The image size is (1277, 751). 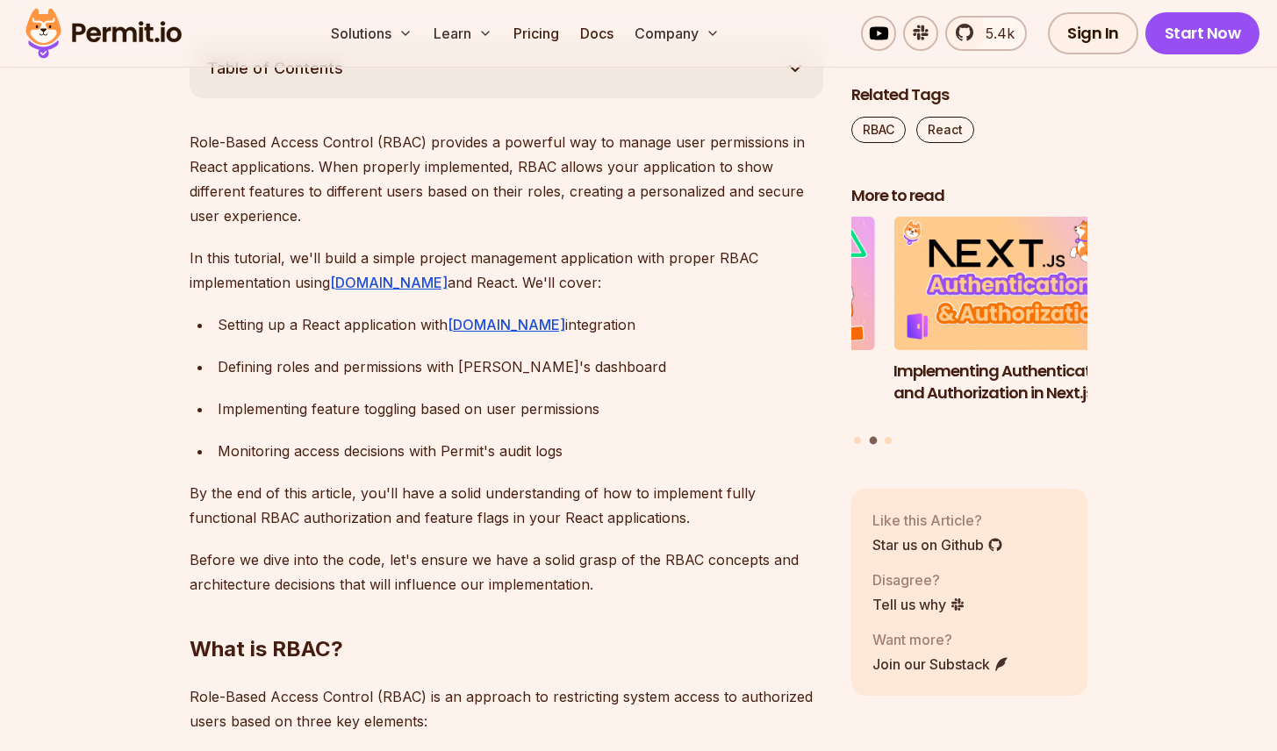 What do you see at coordinates (878, 130) in the screenshot?
I see `a: RBAC` at bounding box center [878, 130].